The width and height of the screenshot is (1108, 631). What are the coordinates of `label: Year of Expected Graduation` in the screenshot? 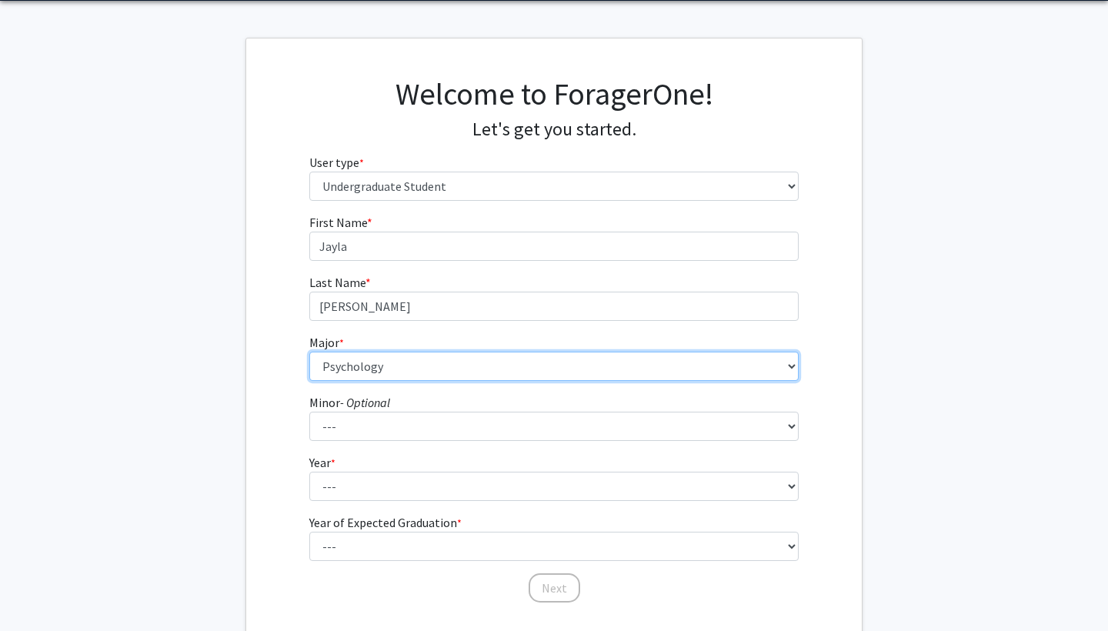 It's located at (385, 522).